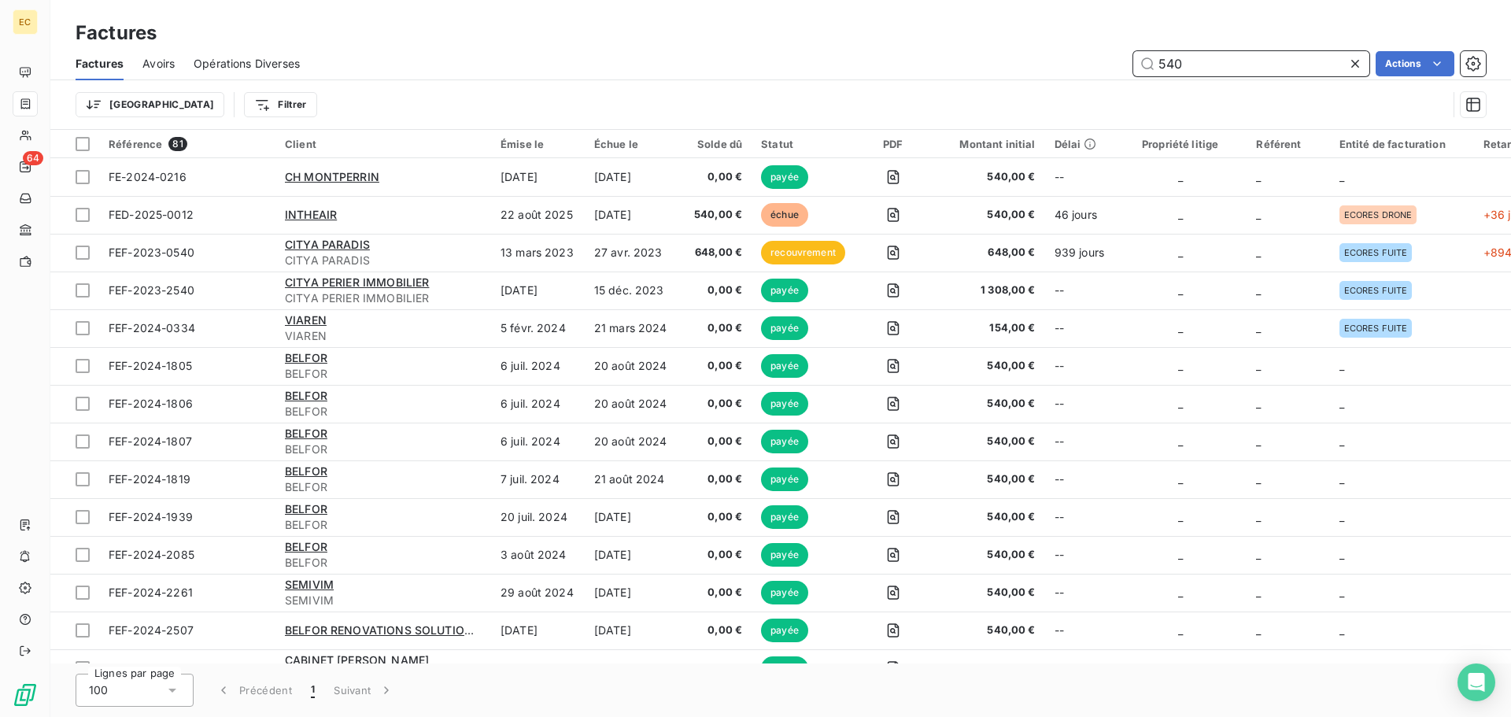 The height and width of the screenshot is (717, 1511). Describe the element at coordinates (538, 144) in the screenshot. I see `div: Émise le` at that location.